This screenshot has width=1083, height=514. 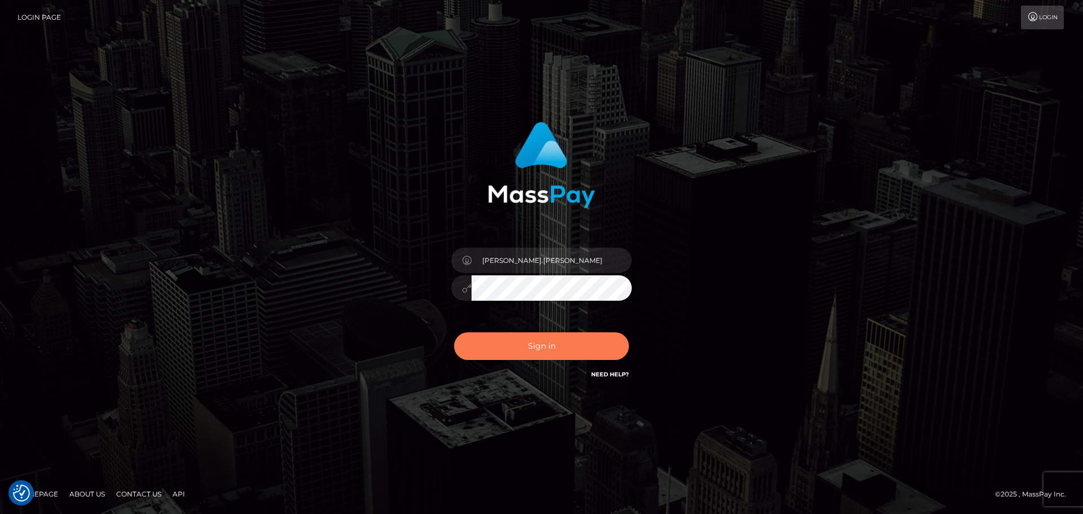 What do you see at coordinates (609, 374) in the screenshot?
I see `a: Need Help?` at bounding box center [609, 374].